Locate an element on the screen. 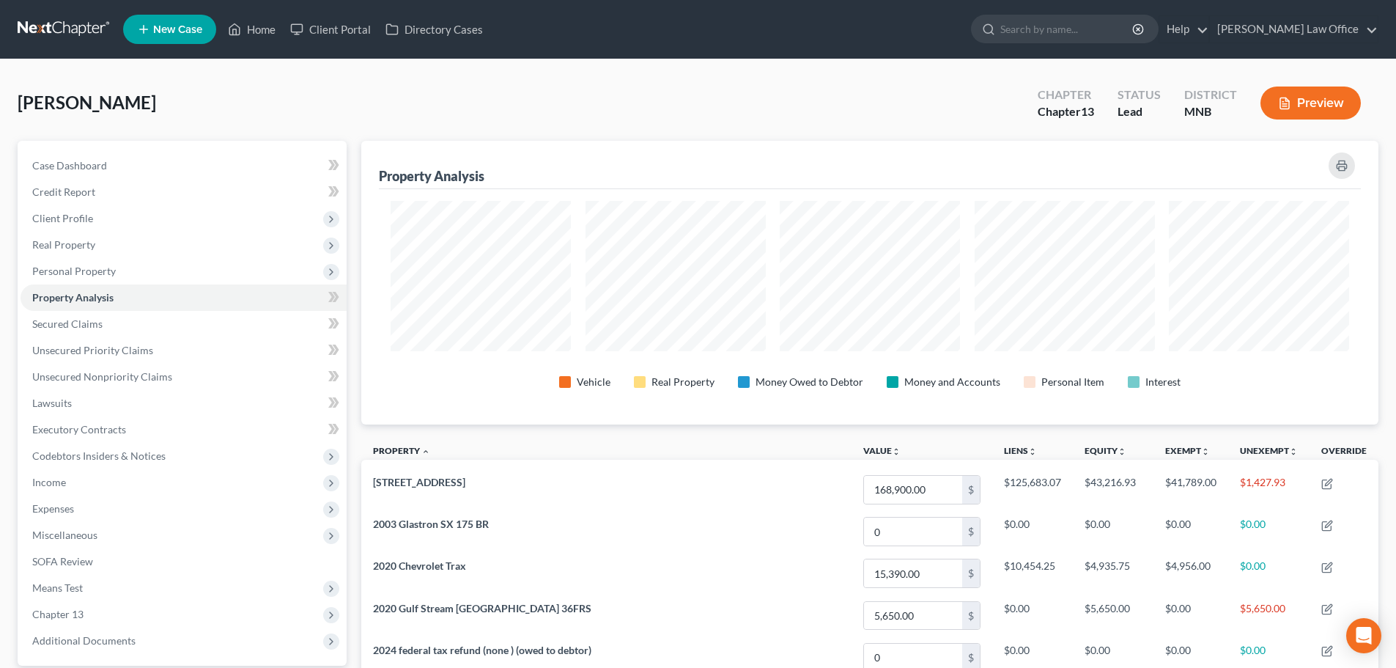 This screenshot has height=668, width=1396. span: Client Profile is located at coordinates (62, 218).